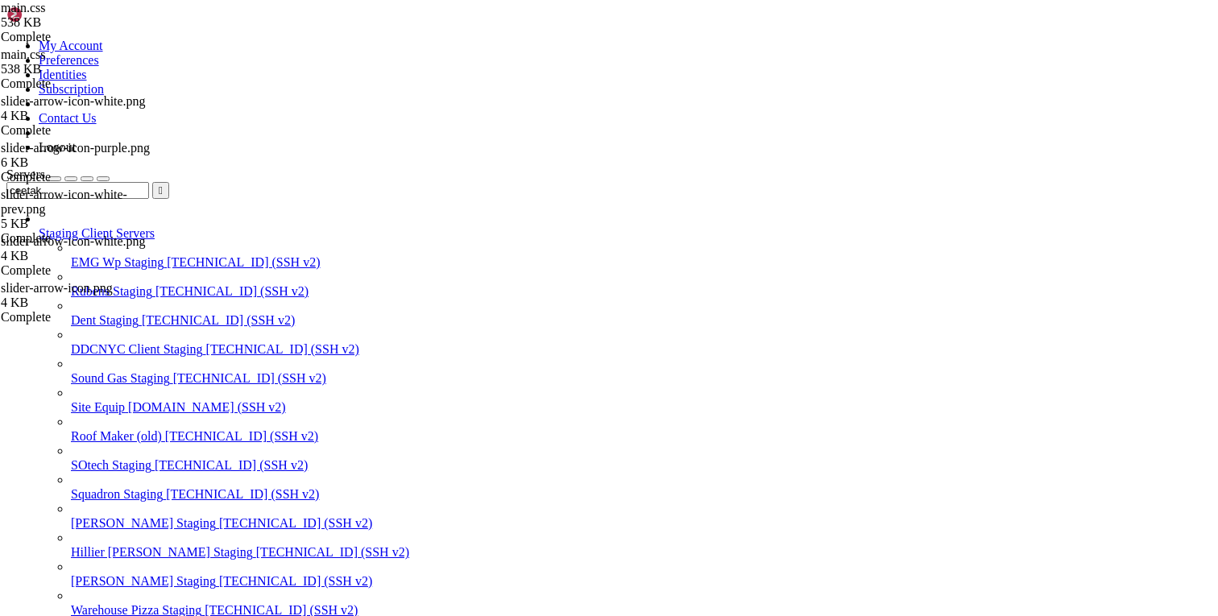 This screenshot has height=616, width=1218. I want to click on span: root@ceetak-staging, so click(68, 497).